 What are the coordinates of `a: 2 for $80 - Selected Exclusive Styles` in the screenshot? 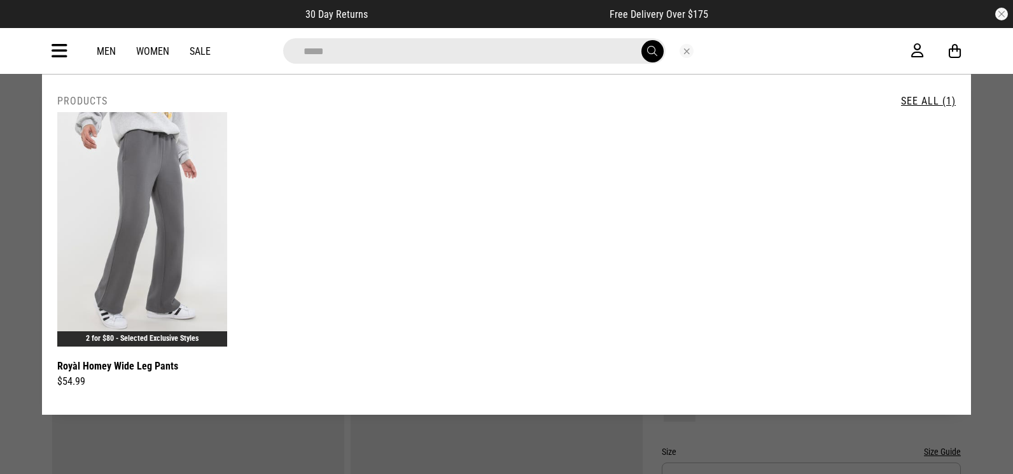 It's located at (142, 338).